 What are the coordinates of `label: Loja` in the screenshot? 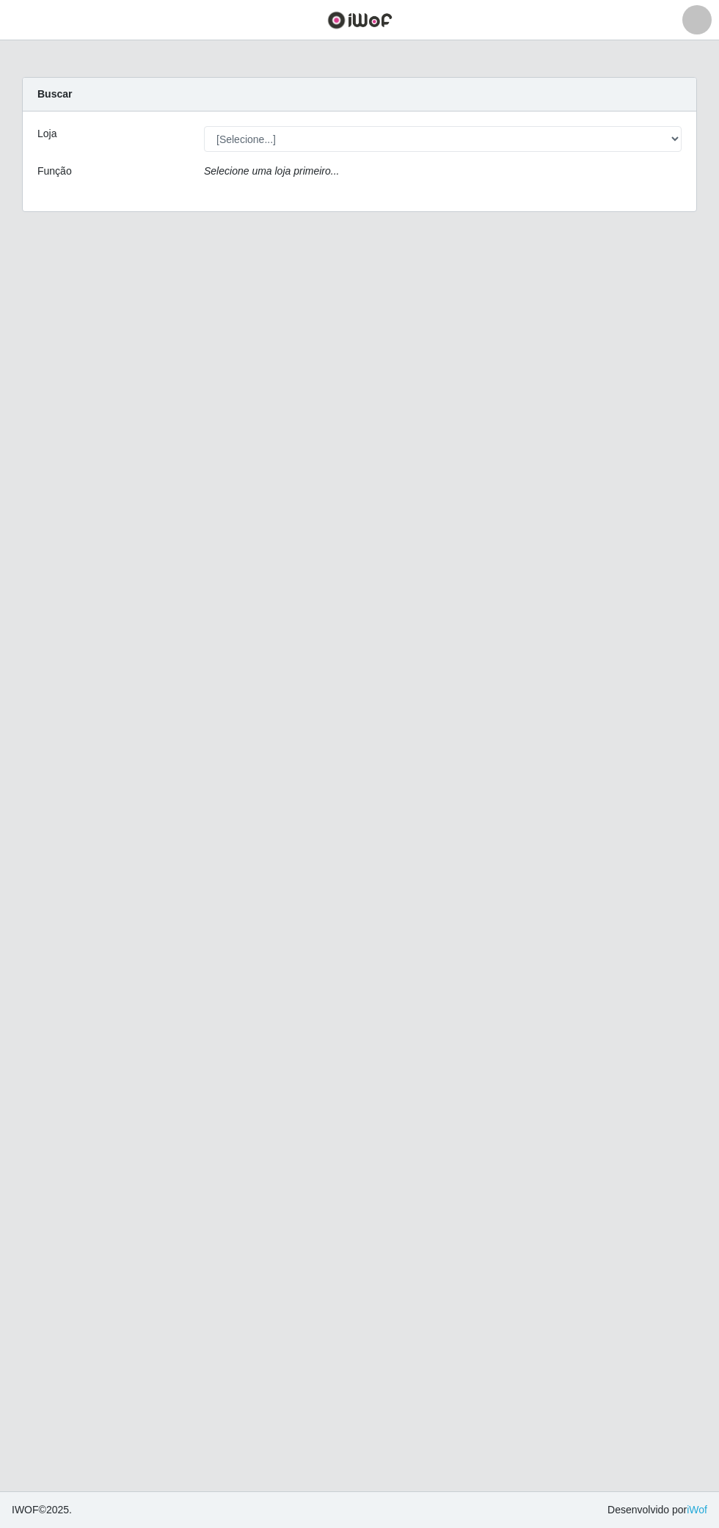 It's located at (47, 133).